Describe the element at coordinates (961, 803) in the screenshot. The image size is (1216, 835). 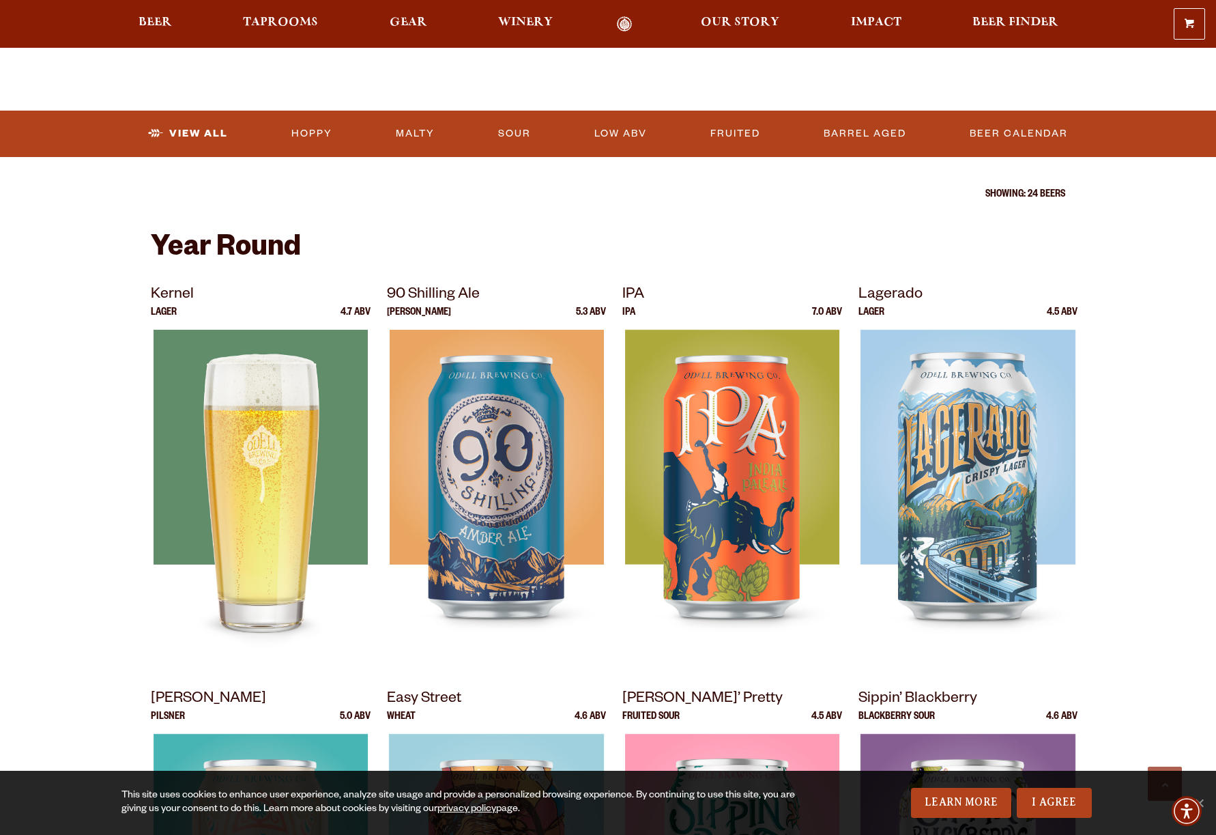
I see `a: Learn More` at that location.